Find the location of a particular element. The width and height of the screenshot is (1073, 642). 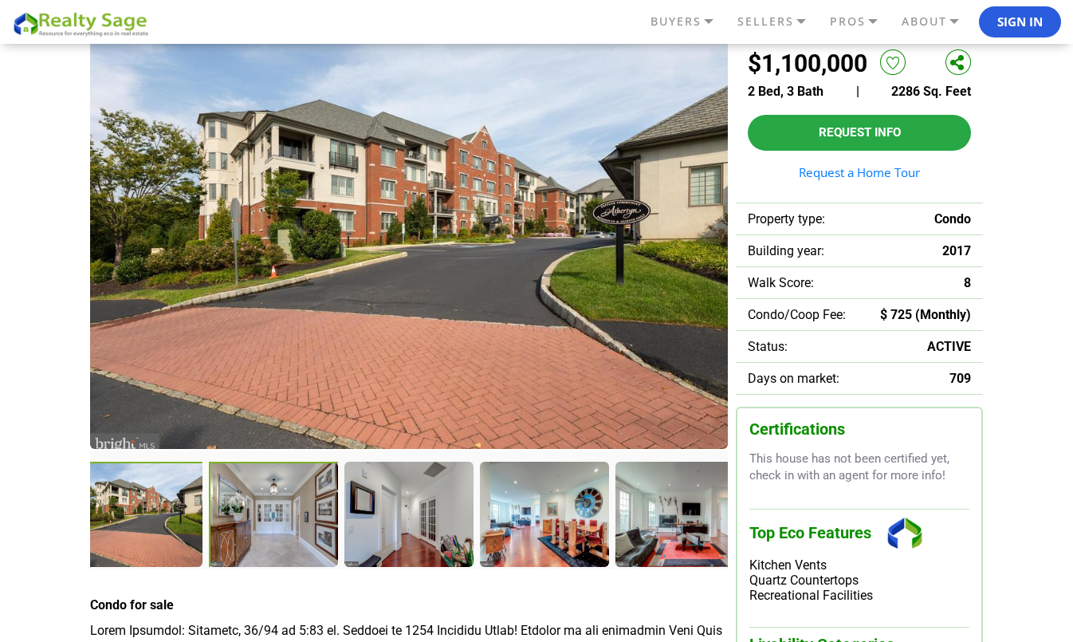

span: 709 is located at coordinates (960, 378).